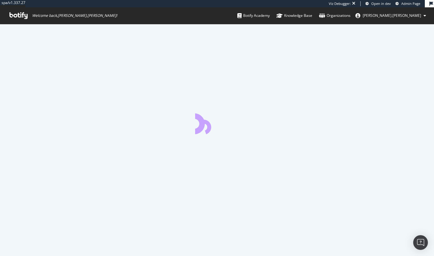 Image resolution: width=434 pixels, height=256 pixels. Describe the element at coordinates (408, 4) in the screenshot. I see `a: Admin Page` at that location.